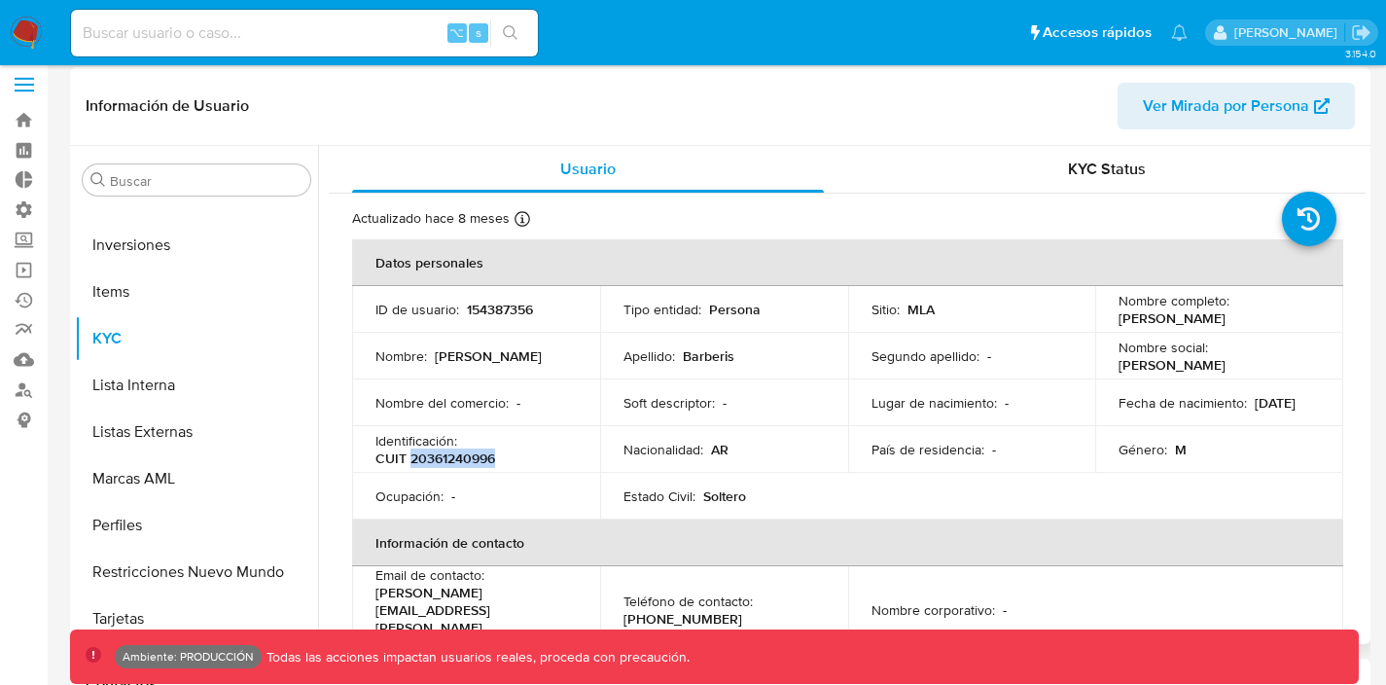  I want to click on p: Nombre :, so click(401, 356).